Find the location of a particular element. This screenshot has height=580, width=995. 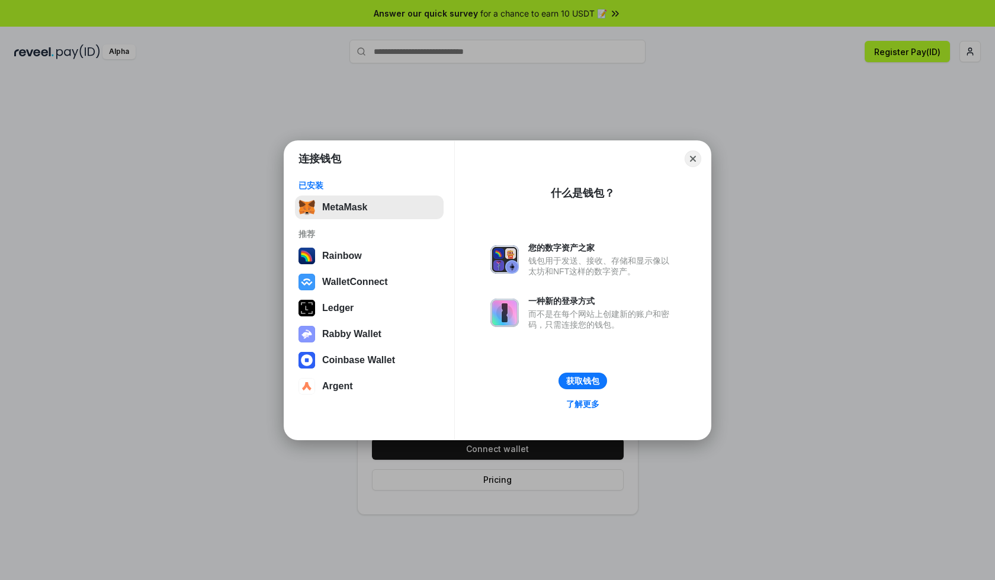

div: Argent is located at coordinates (337, 386).